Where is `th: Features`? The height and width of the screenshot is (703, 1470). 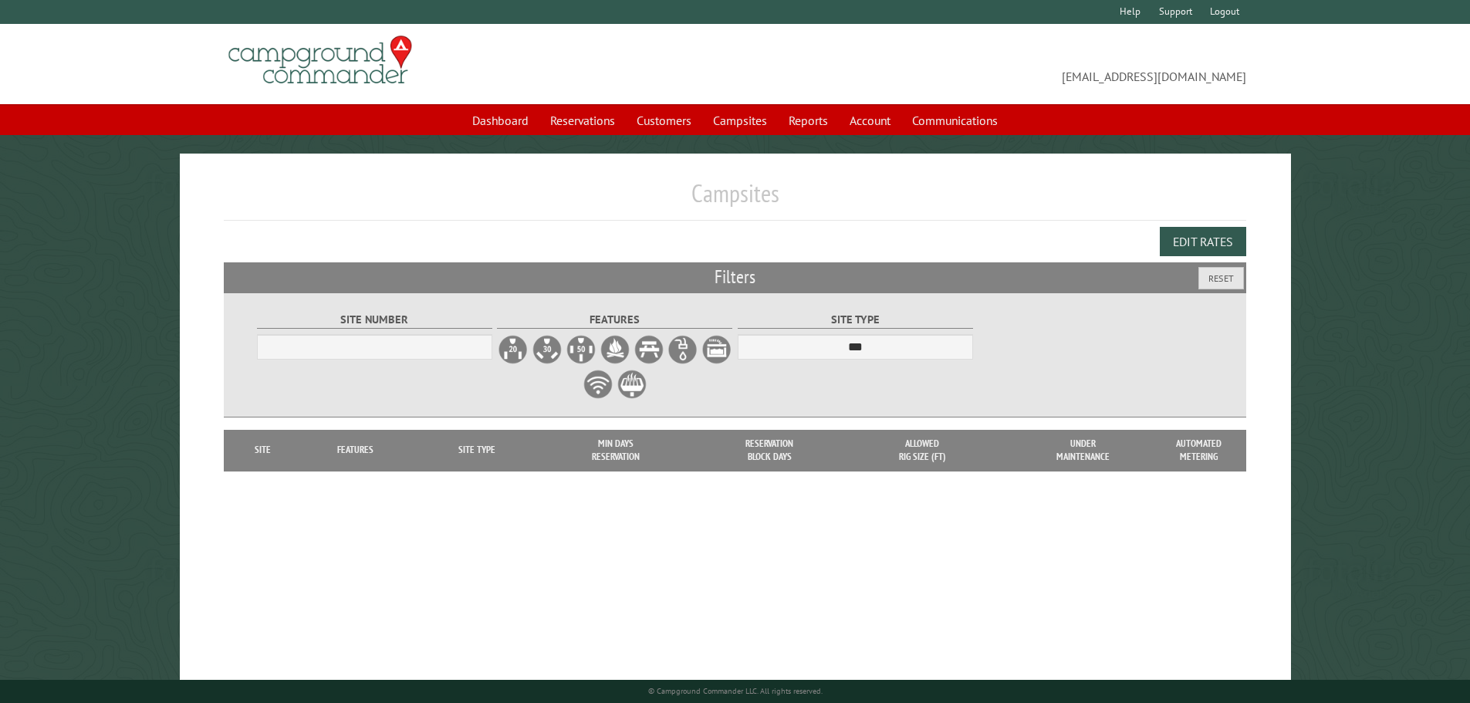
th: Features is located at coordinates (355, 450).